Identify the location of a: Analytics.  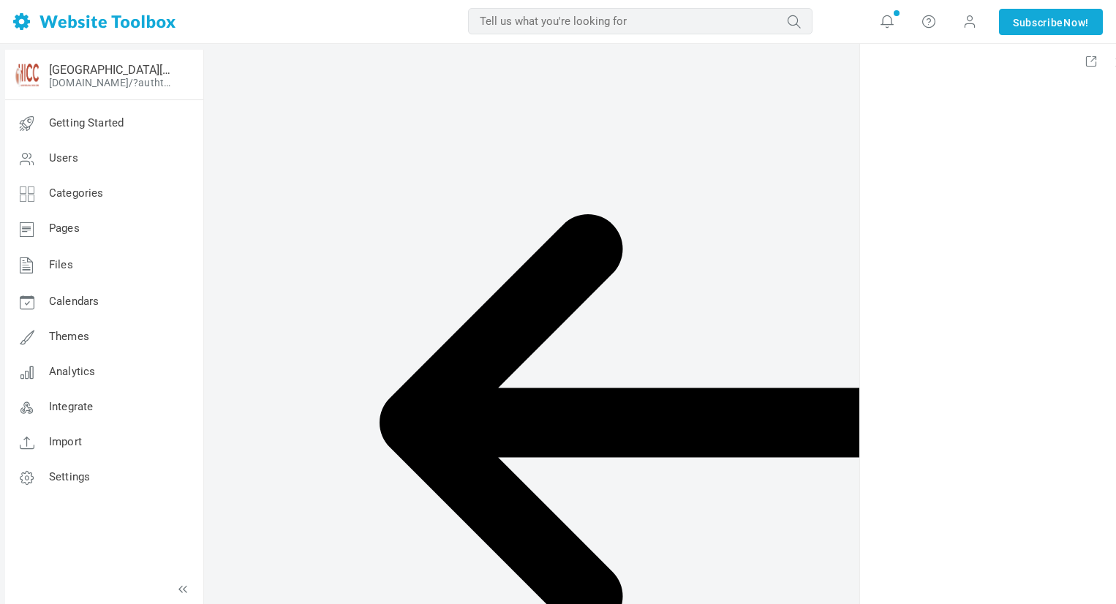
(104, 372).